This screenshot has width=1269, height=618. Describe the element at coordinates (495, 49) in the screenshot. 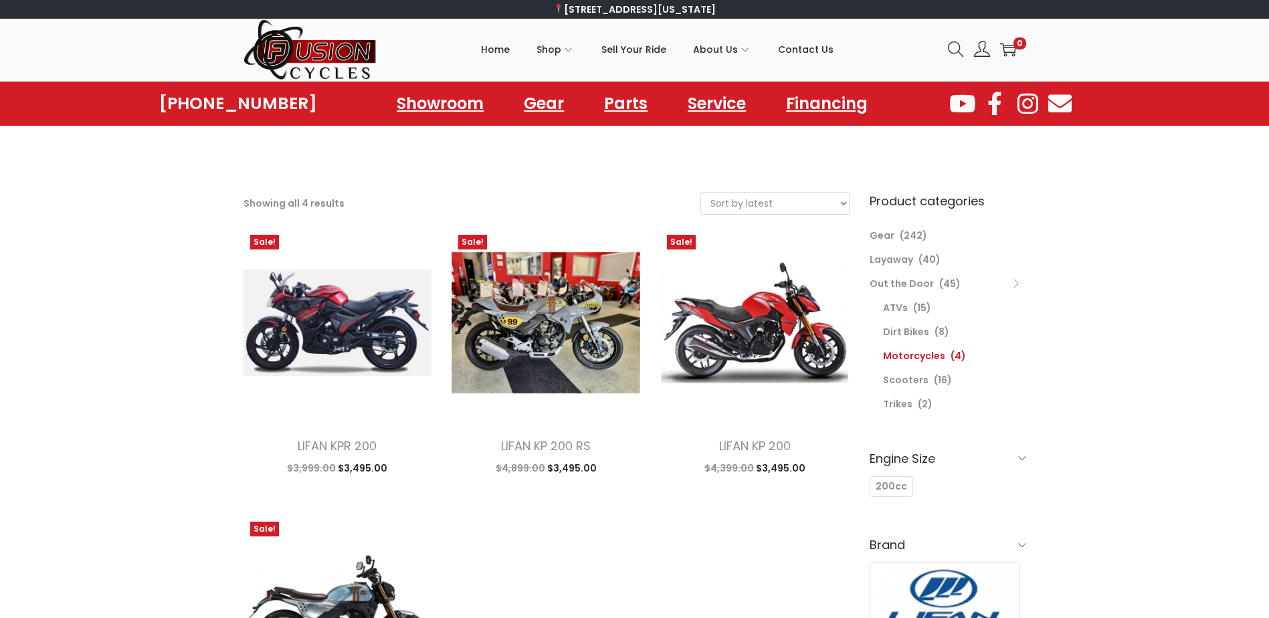

I see `a: Home` at that location.